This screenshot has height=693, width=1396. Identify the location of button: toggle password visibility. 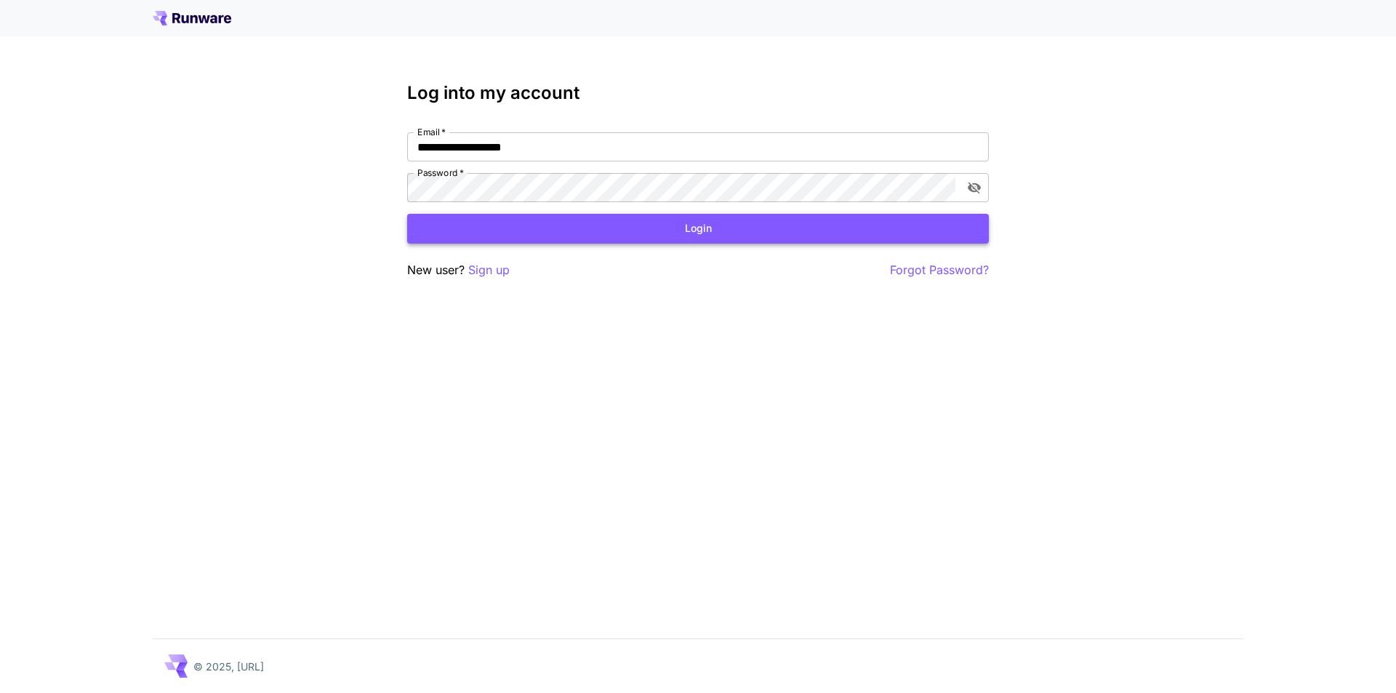
(974, 188).